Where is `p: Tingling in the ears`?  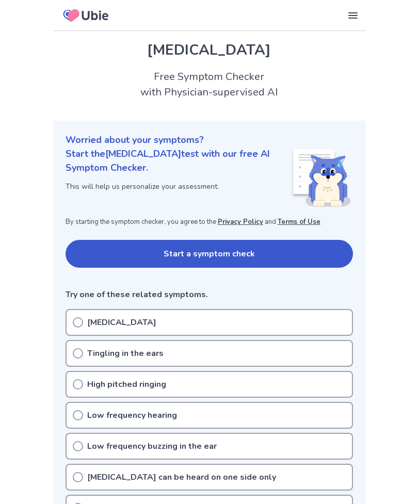
p: Tingling in the ears is located at coordinates (125, 354).